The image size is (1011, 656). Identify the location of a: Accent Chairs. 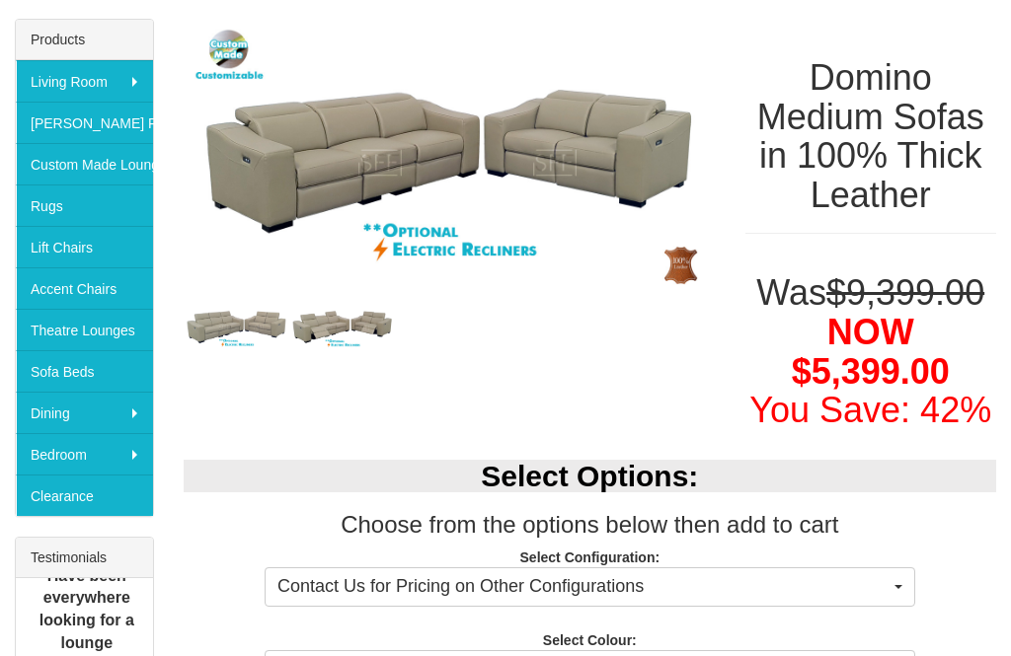
(84, 288).